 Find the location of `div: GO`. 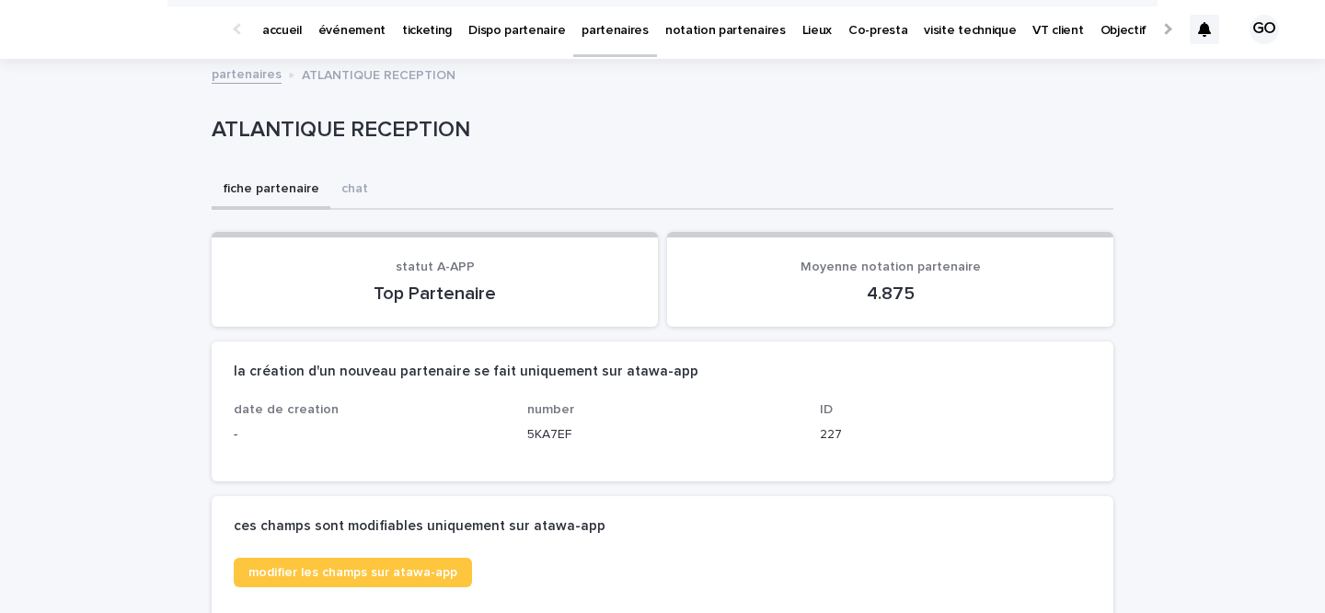

div: GO is located at coordinates (1264, 29).